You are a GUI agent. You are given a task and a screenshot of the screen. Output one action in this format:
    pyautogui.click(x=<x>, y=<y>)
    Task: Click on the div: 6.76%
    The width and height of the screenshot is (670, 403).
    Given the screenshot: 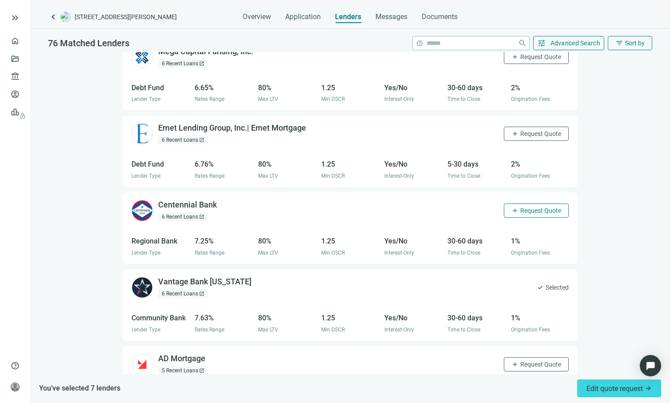 What is the action you would take?
    pyautogui.click(x=224, y=164)
    